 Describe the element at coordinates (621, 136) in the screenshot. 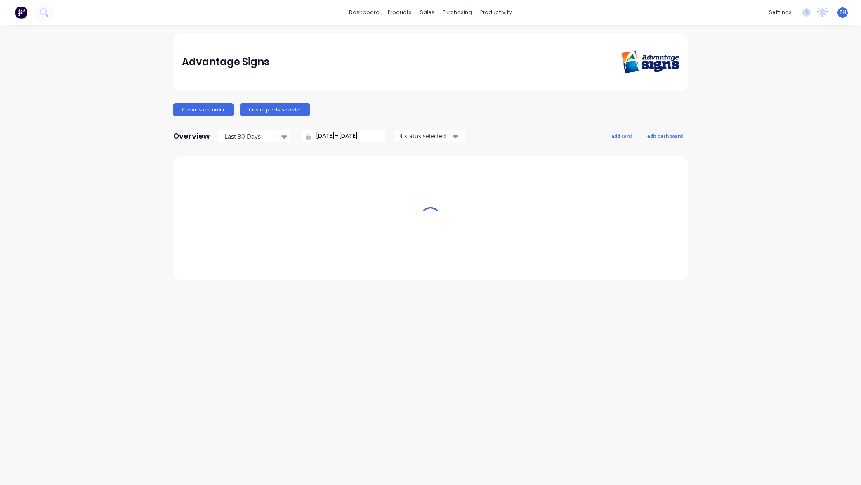

I see `button: add card` at that location.